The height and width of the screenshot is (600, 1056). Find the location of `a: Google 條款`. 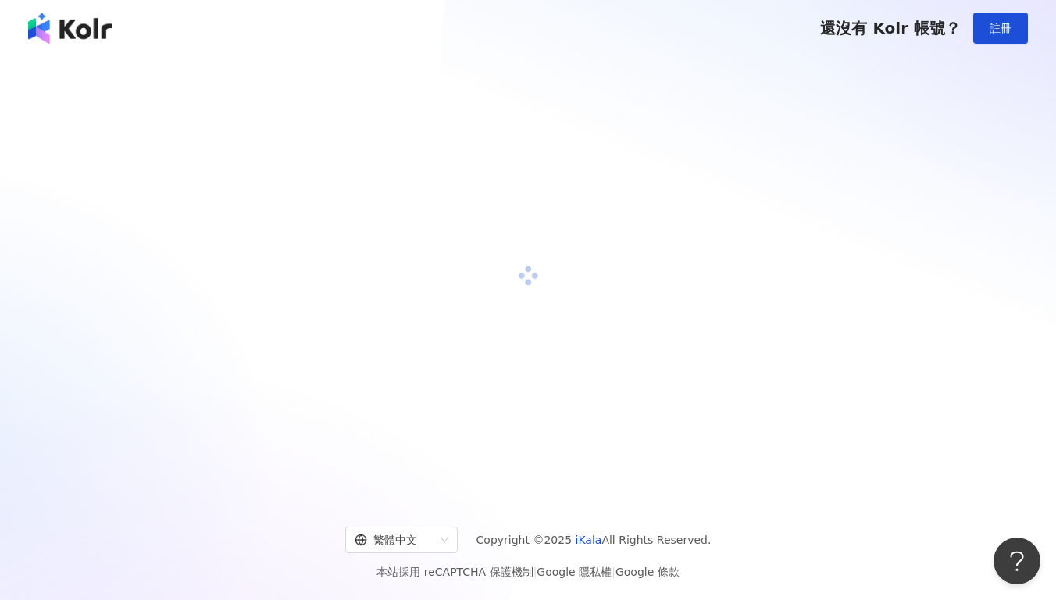

a: Google 條款 is located at coordinates (647, 572).